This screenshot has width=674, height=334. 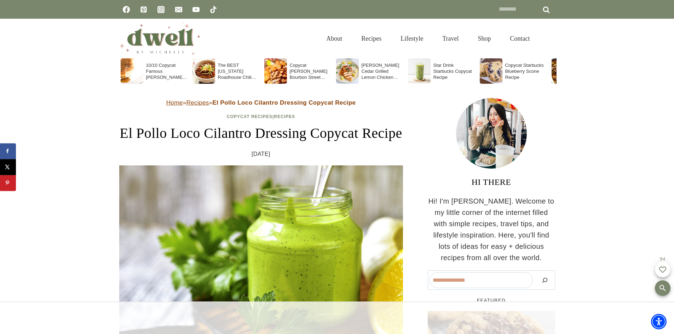 I want to click on a: TikTok, so click(x=213, y=10).